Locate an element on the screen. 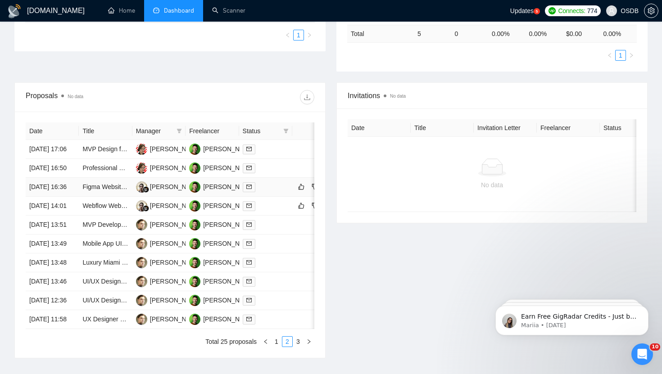 This screenshot has width=662, height=374. button: like is located at coordinates (301, 206).